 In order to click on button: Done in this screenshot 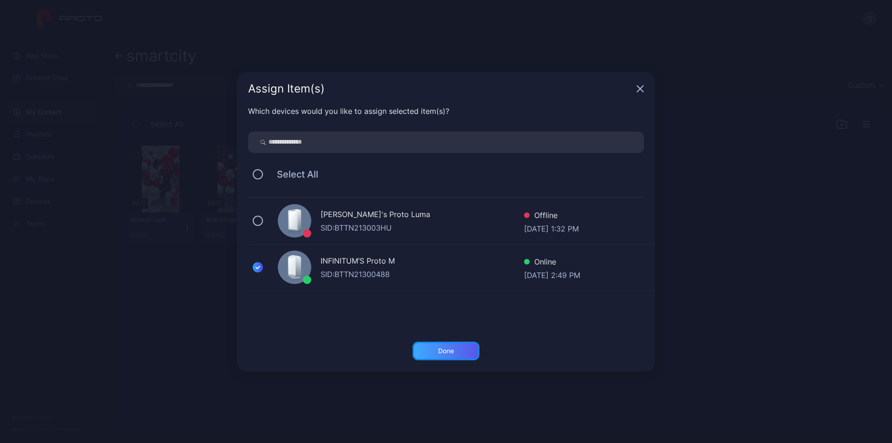, I will do `click(446, 351)`.